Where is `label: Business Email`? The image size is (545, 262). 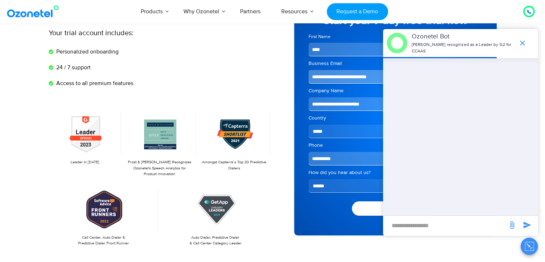
label: Business Email is located at coordinates (395, 63).